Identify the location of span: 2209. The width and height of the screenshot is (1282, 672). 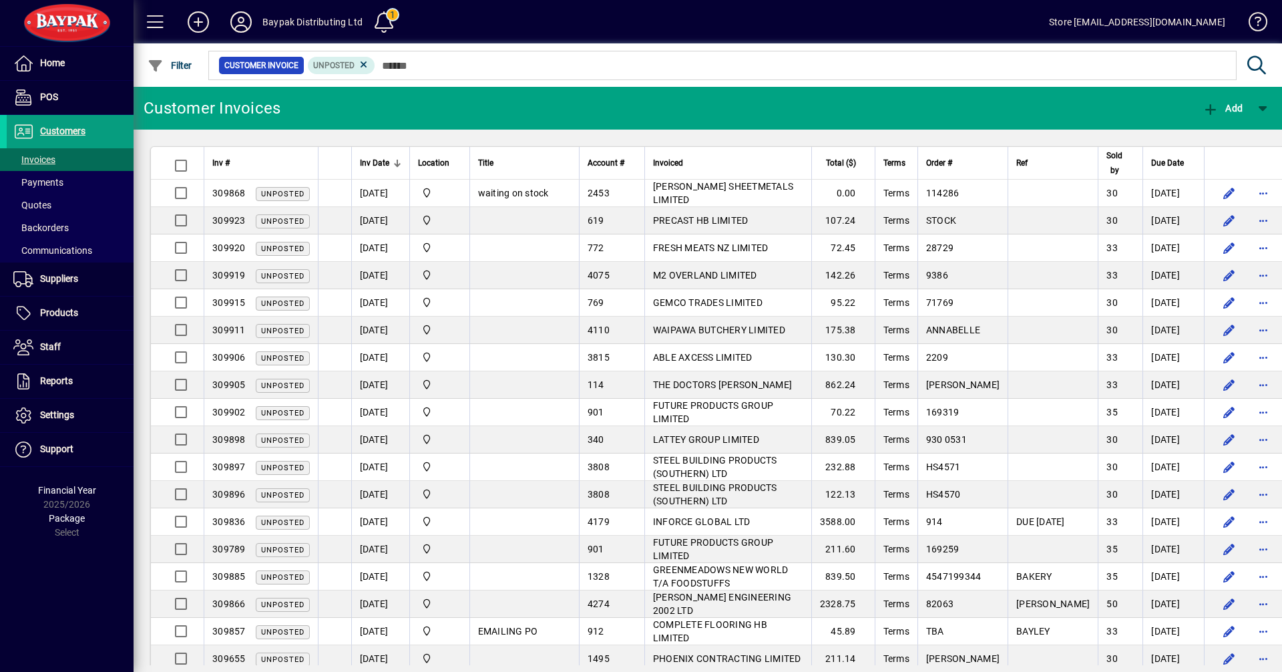
(937, 357).